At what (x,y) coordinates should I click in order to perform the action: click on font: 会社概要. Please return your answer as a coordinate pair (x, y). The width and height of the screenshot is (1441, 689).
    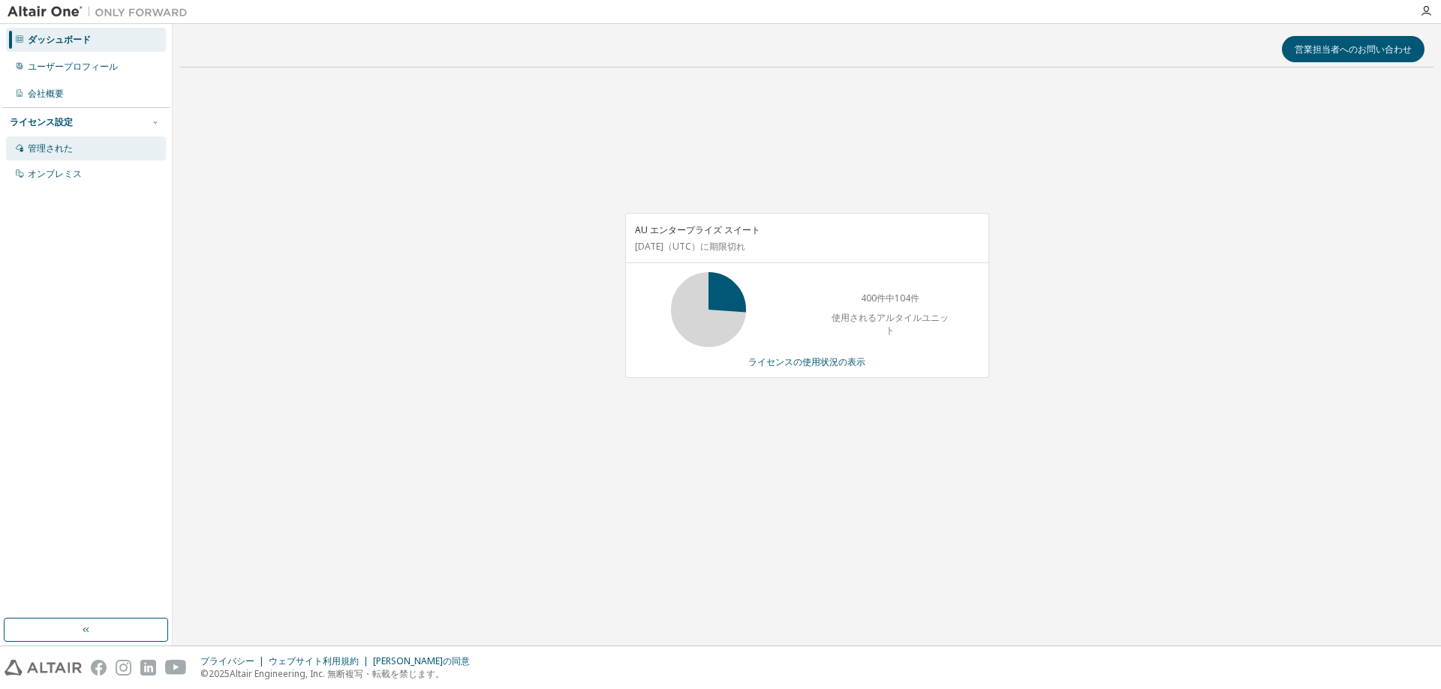
    Looking at the image, I should click on (46, 93).